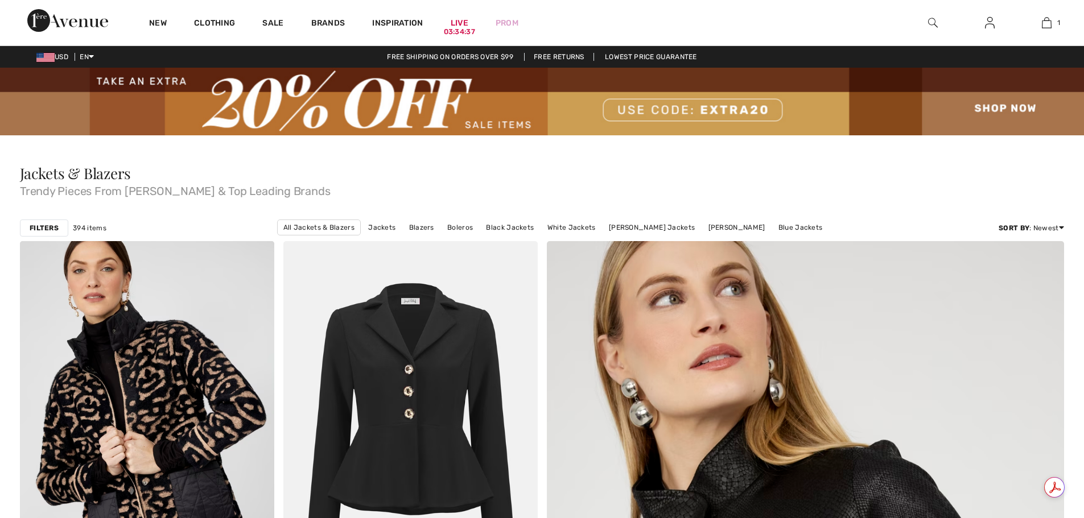 The height and width of the screenshot is (518, 1084). Describe the element at coordinates (319, 228) in the screenshot. I see `a: All Jackets & Blazers` at that location.